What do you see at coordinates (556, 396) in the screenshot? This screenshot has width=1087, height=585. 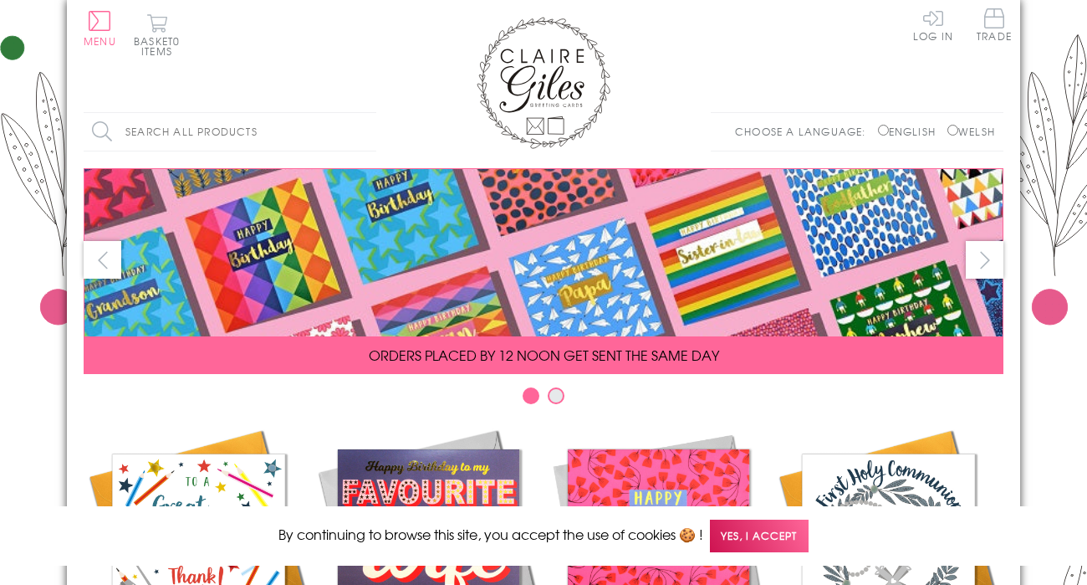 I see `button: Carousel Page 2` at bounding box center [556, 396].